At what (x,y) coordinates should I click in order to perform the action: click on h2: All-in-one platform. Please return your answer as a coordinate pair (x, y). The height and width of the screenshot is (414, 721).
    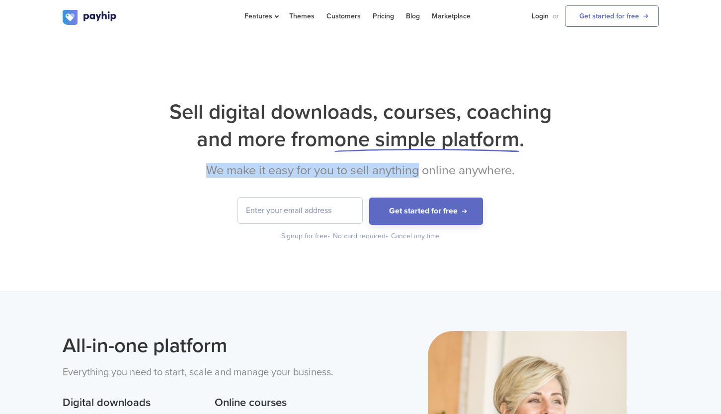
    Looking at the image, I should click on (208, 346).